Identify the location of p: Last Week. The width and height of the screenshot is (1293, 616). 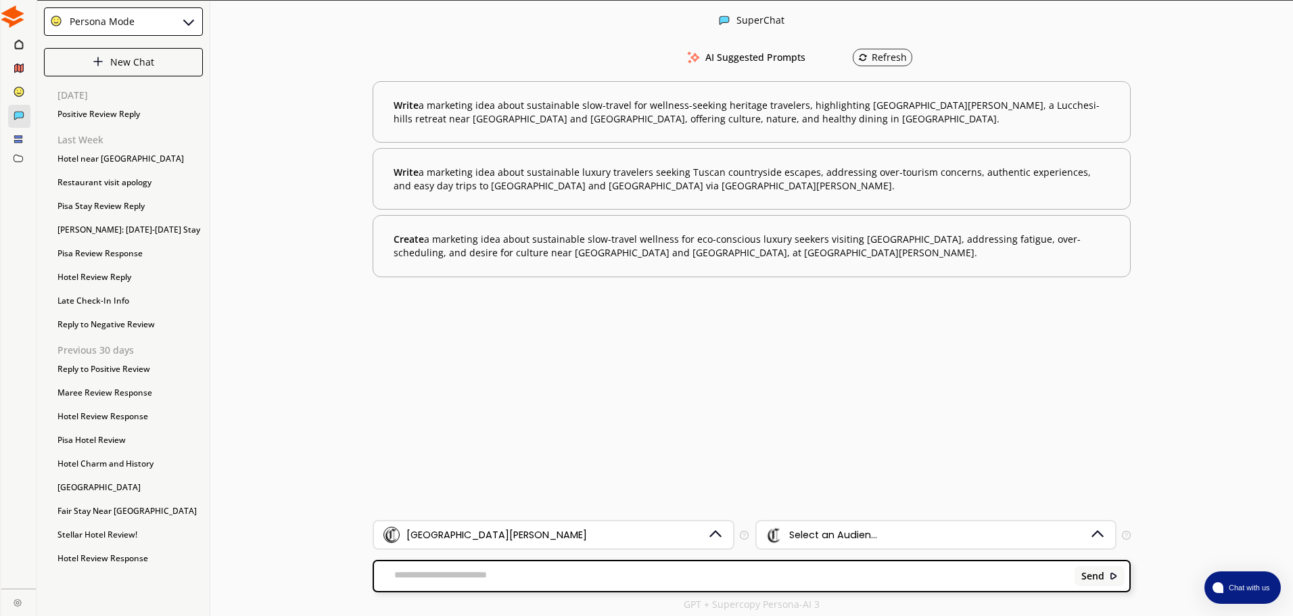
(133, 140).